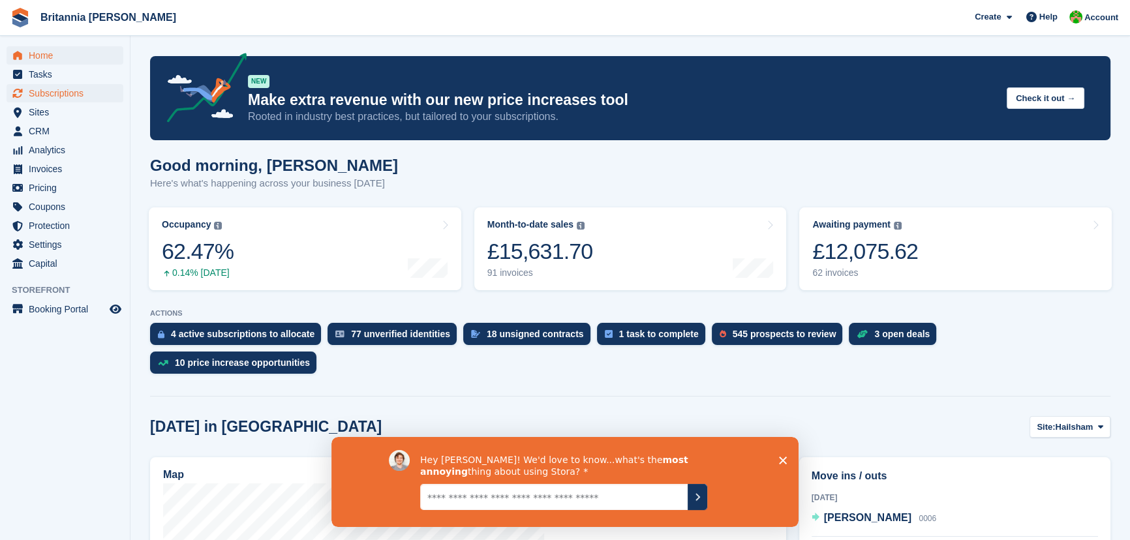 This screenshot has height=540, width=1130. What do you see at coordinates (68, 188) in the screenshot?
I see `span: Pricing` at bounding box center [68, 188].